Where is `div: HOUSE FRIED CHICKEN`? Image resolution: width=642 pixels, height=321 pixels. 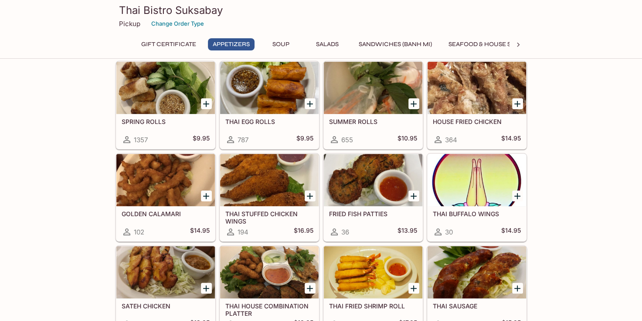
div: HOUSE FRIED CHICKEN is located at coordinates (477, 88).